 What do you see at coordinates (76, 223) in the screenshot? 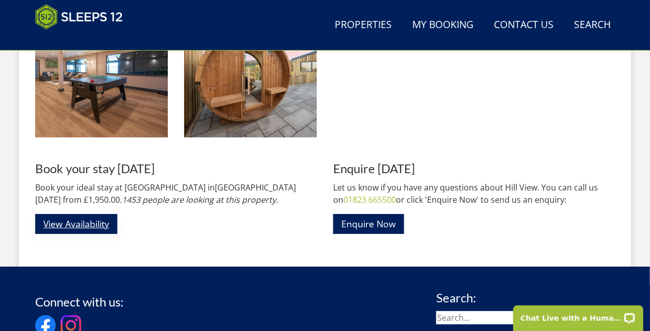
I see `a: View Availability` at bounding box center [76, 223].